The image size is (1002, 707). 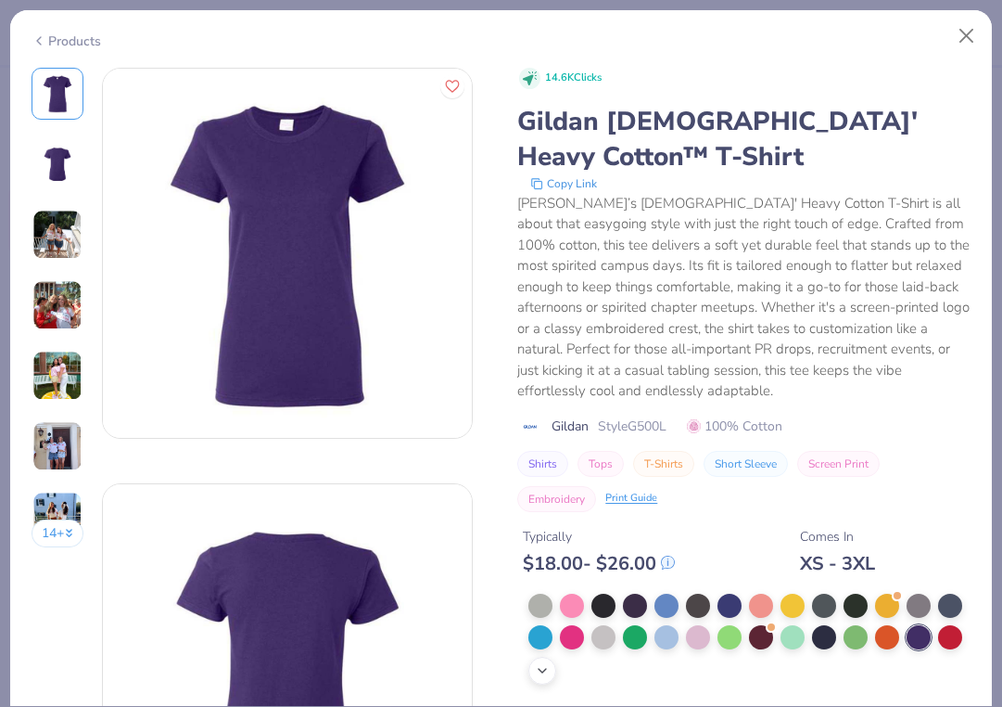 I want to click on button: Like, so click(x=453, y=86).